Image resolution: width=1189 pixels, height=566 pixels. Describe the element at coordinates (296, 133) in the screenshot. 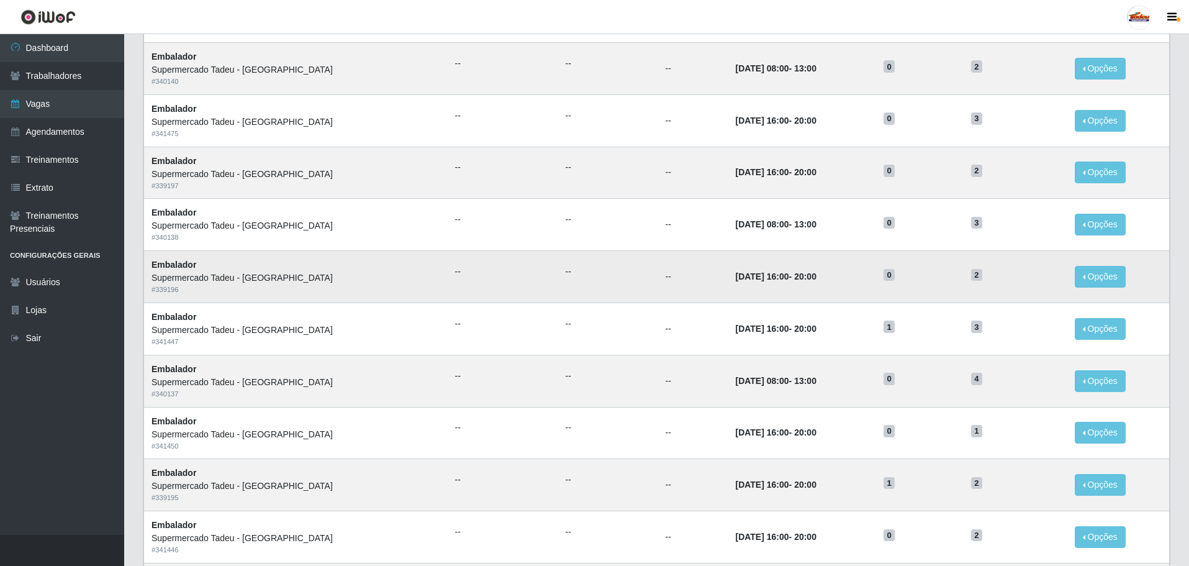

I see `div: # 341475` at that location.